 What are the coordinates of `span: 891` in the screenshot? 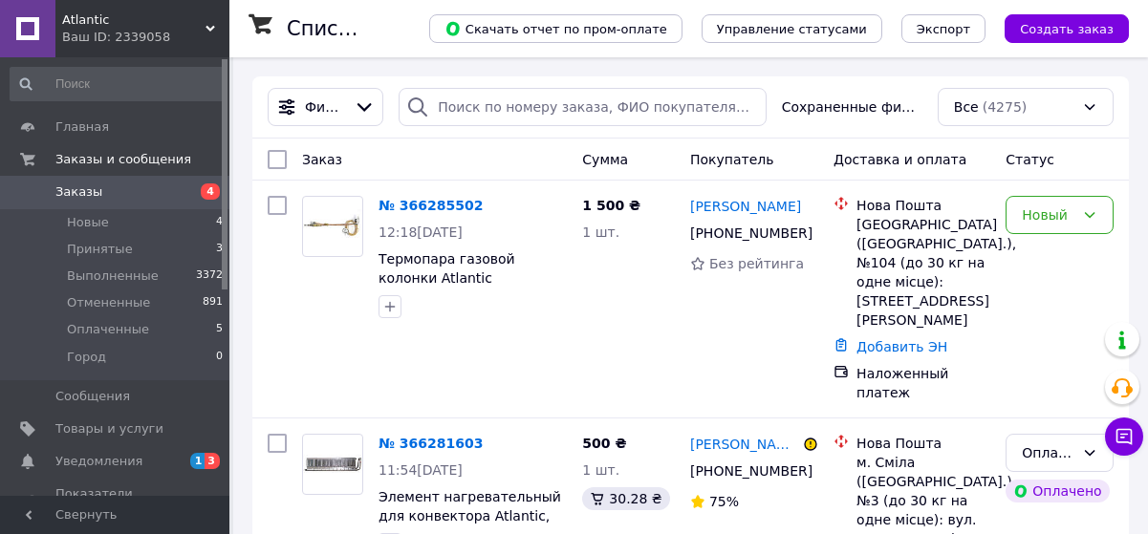 It's located at (212, 303).